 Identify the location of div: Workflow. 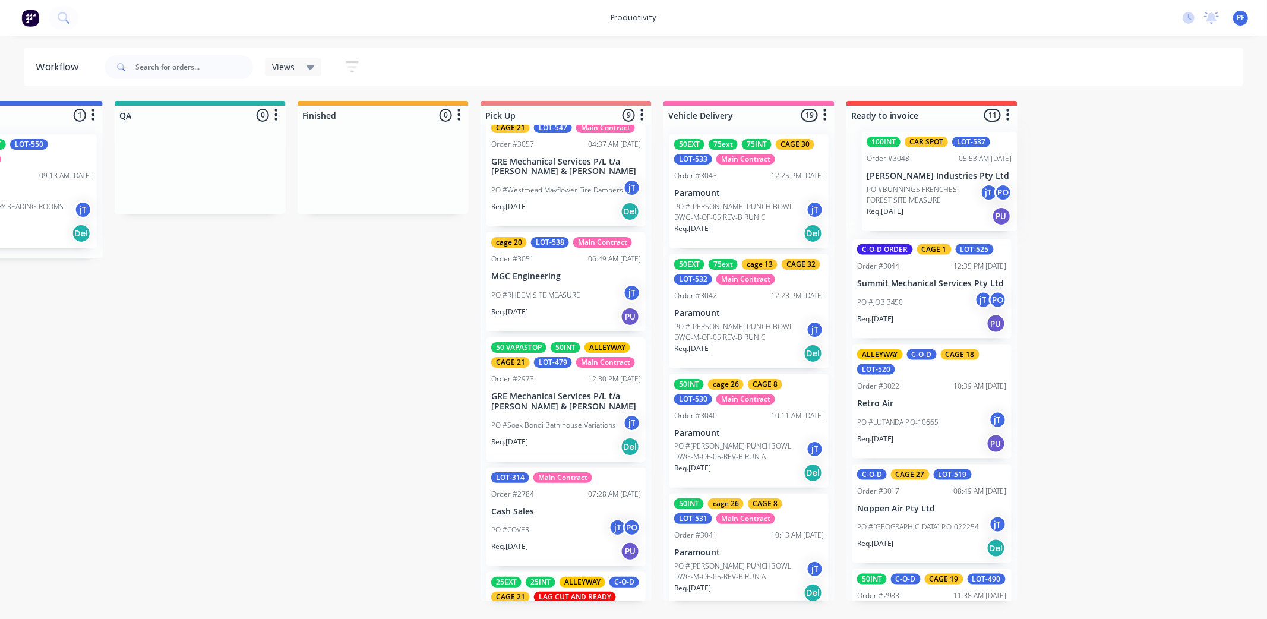
(60, 67).